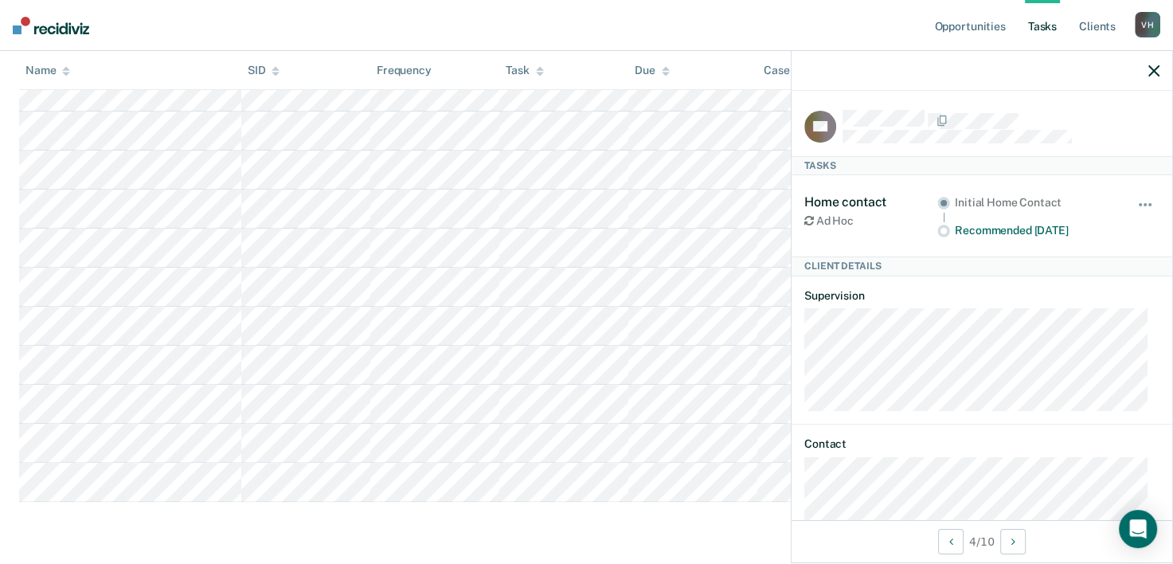 The height and width of the screenshot is (564, 1173). I want to click on img: Recidiviz, so click(51, 25).